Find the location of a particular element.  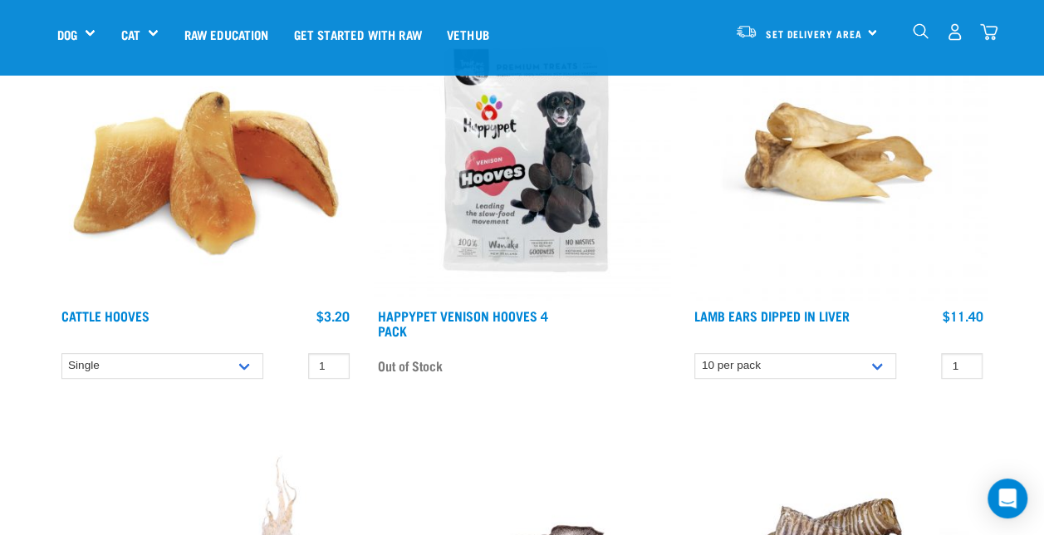

img: home-icon-1@2x.png is located at coordinates (920, 31).